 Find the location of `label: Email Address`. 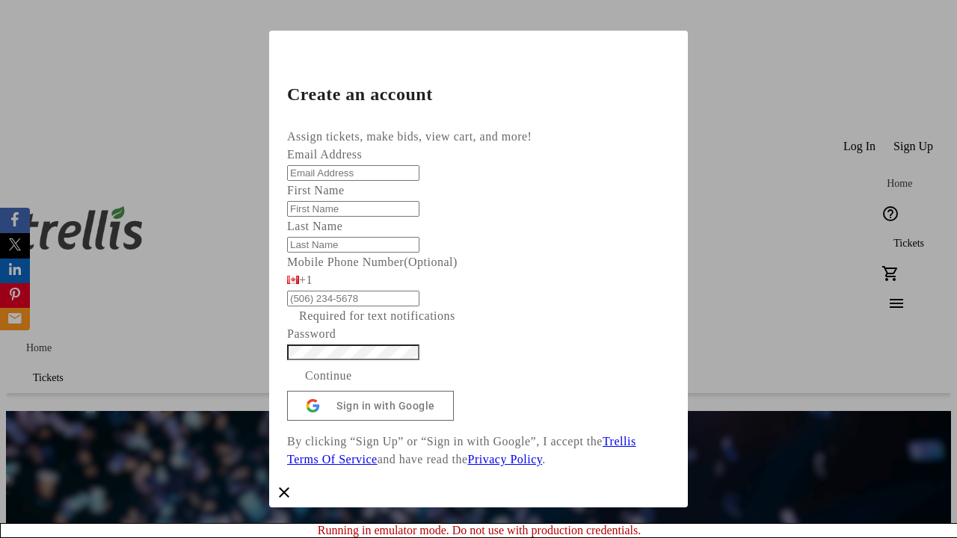

label: Email Address is located at coordinates (324, 154).